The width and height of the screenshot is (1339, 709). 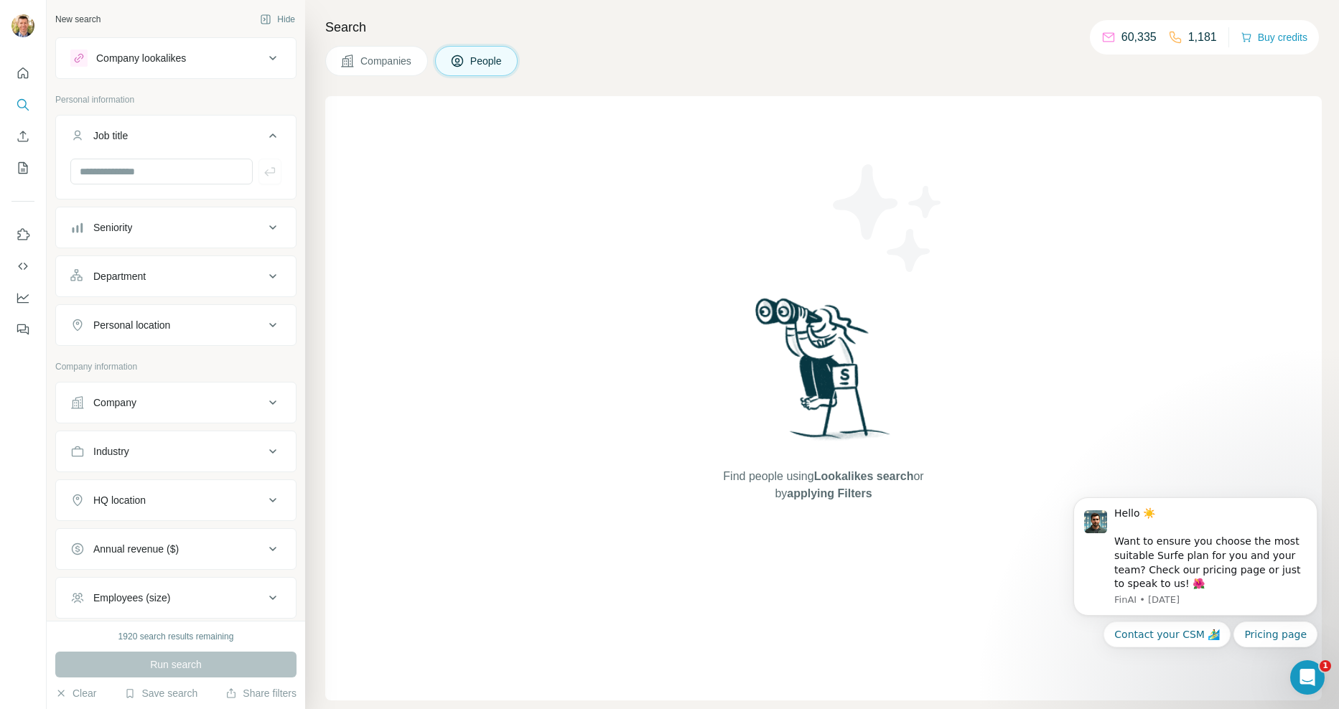 I want to click on div: Employees (size), so click(x=131, y=598).